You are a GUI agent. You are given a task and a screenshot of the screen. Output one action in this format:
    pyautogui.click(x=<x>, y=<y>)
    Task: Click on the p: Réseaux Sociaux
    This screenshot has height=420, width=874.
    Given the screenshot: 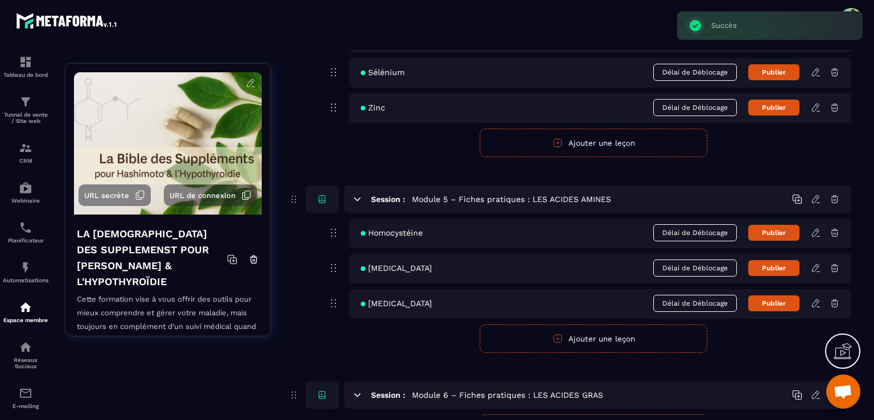 What is the action you would take?
    pyautogui.click(x=26, y=363)
    